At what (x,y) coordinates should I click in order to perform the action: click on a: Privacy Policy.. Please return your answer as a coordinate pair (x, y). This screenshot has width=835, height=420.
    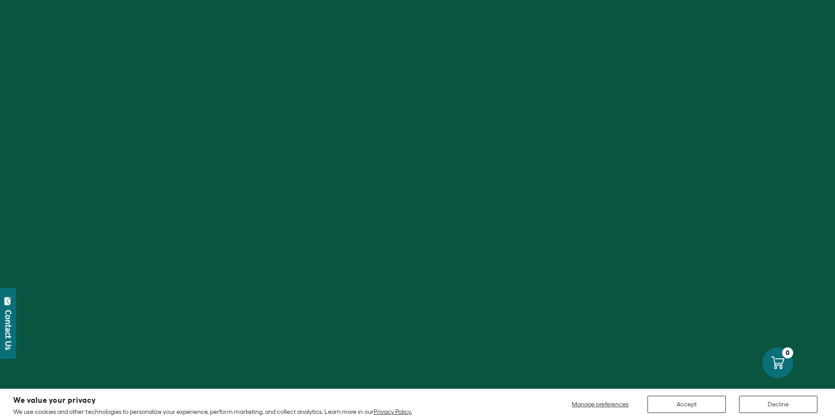
    Looking at the image, I should click on (393, 411).